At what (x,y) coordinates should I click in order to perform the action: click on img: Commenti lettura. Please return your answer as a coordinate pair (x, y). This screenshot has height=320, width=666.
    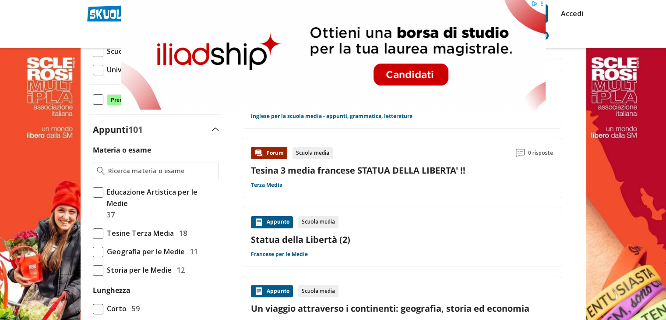
    Looking at the image, I should click on (520, 153).